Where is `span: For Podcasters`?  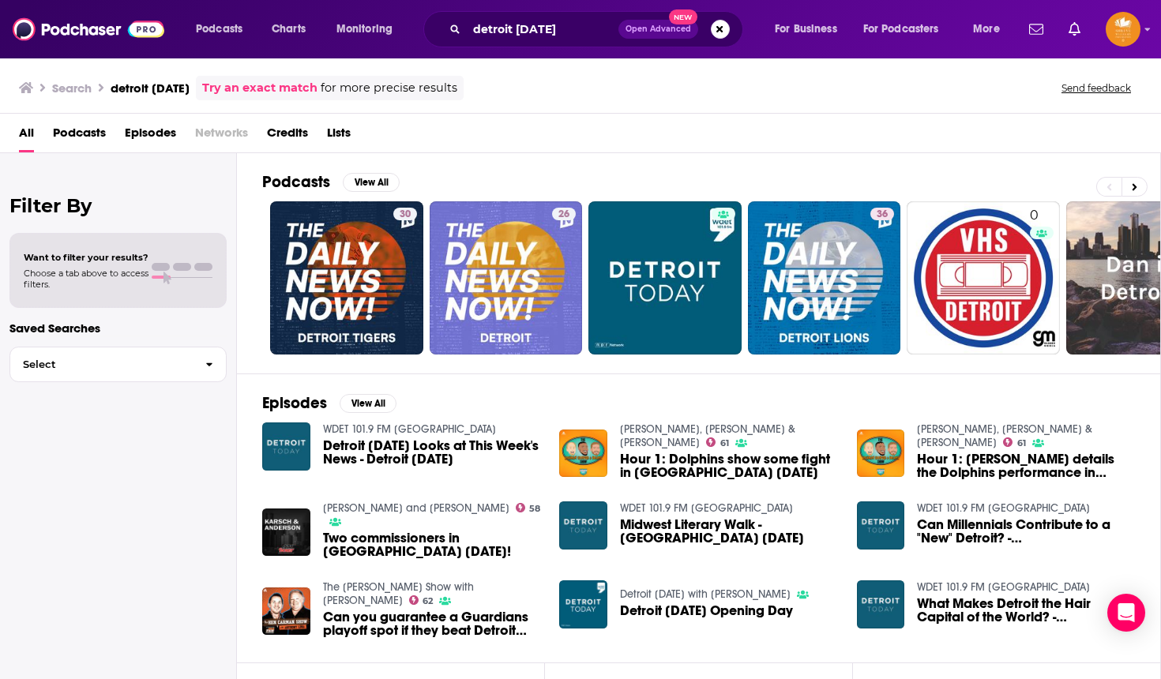 span: For Podcasters is located at coordinates (901, 29).